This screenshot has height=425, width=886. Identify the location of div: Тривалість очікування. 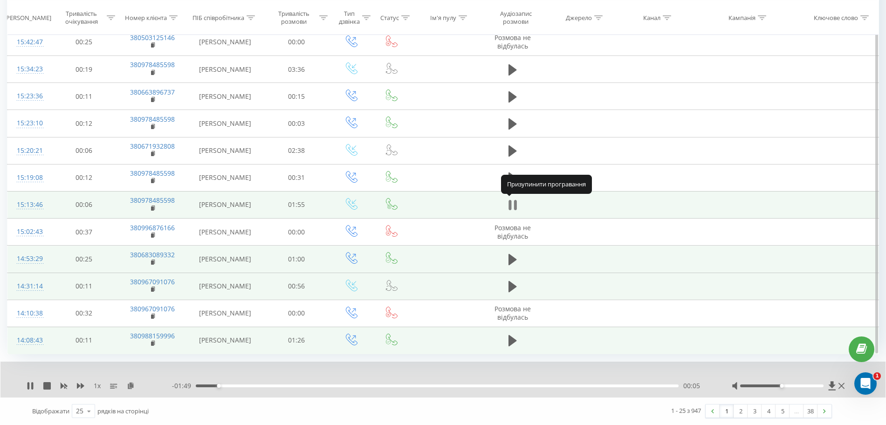
(82, 18).